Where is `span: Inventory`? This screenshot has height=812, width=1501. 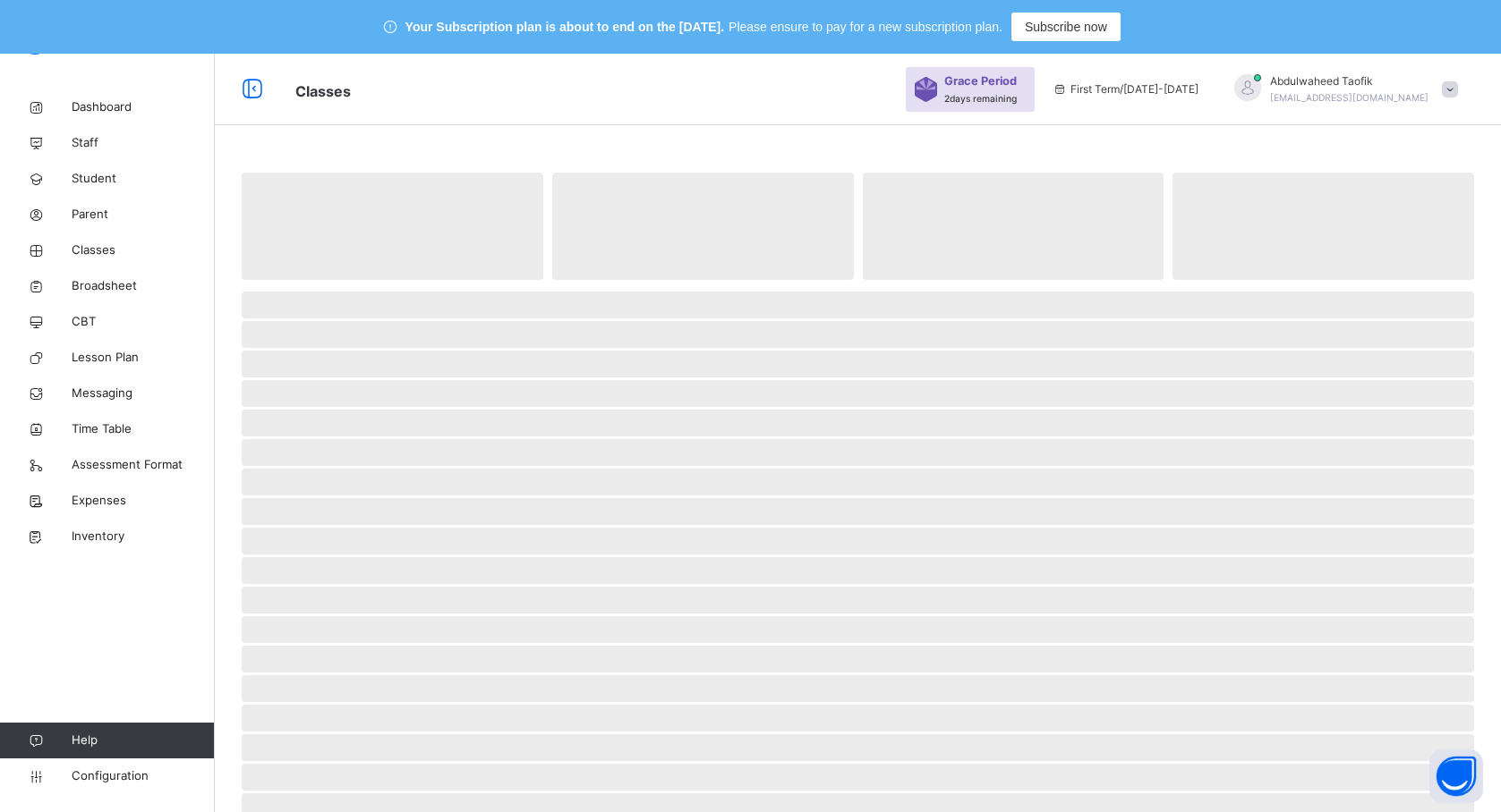
span: Inventory is located at coordinates (143, 537).